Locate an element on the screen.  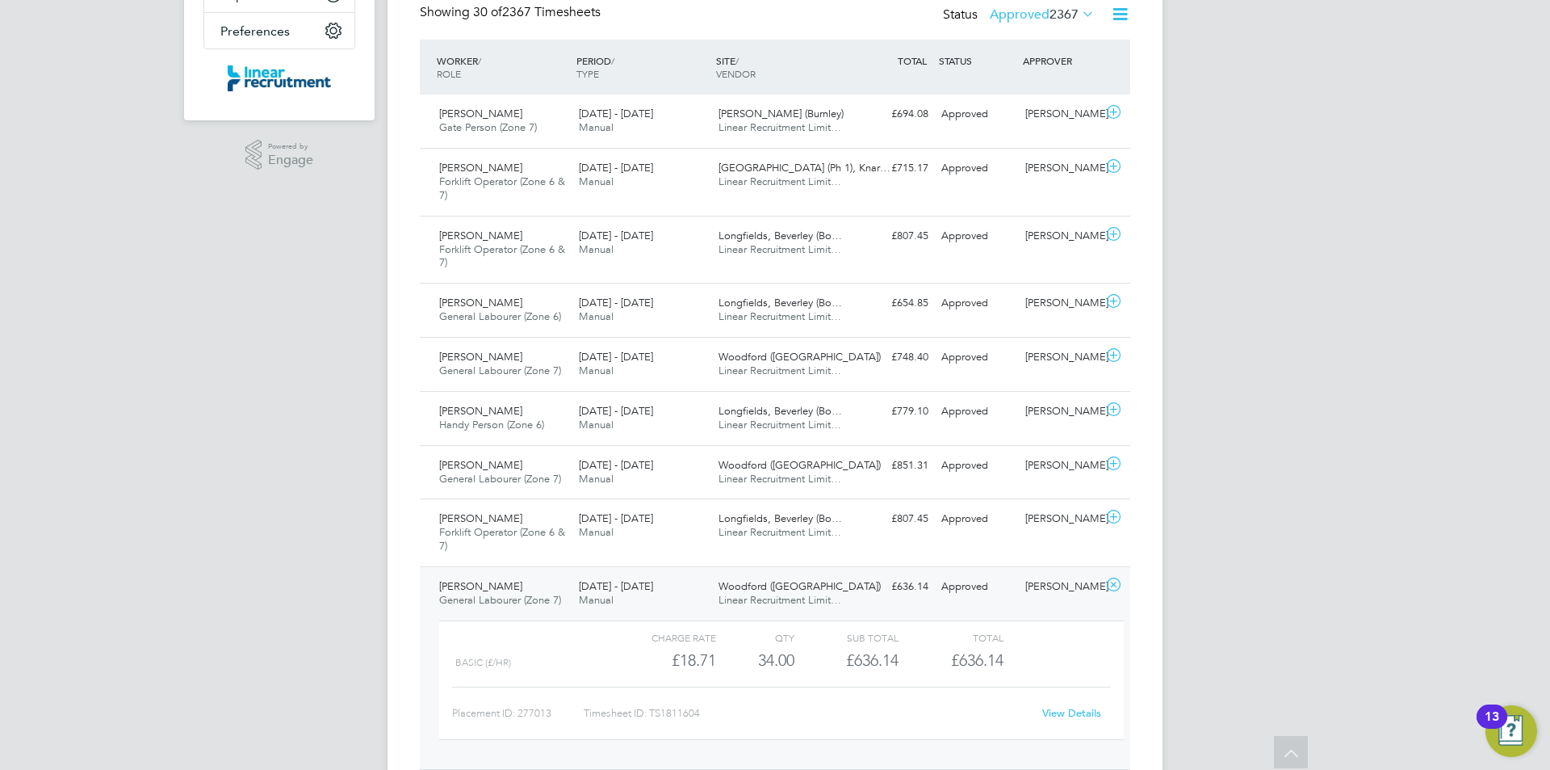
div: WORKER is located at coordinates (502, 67).